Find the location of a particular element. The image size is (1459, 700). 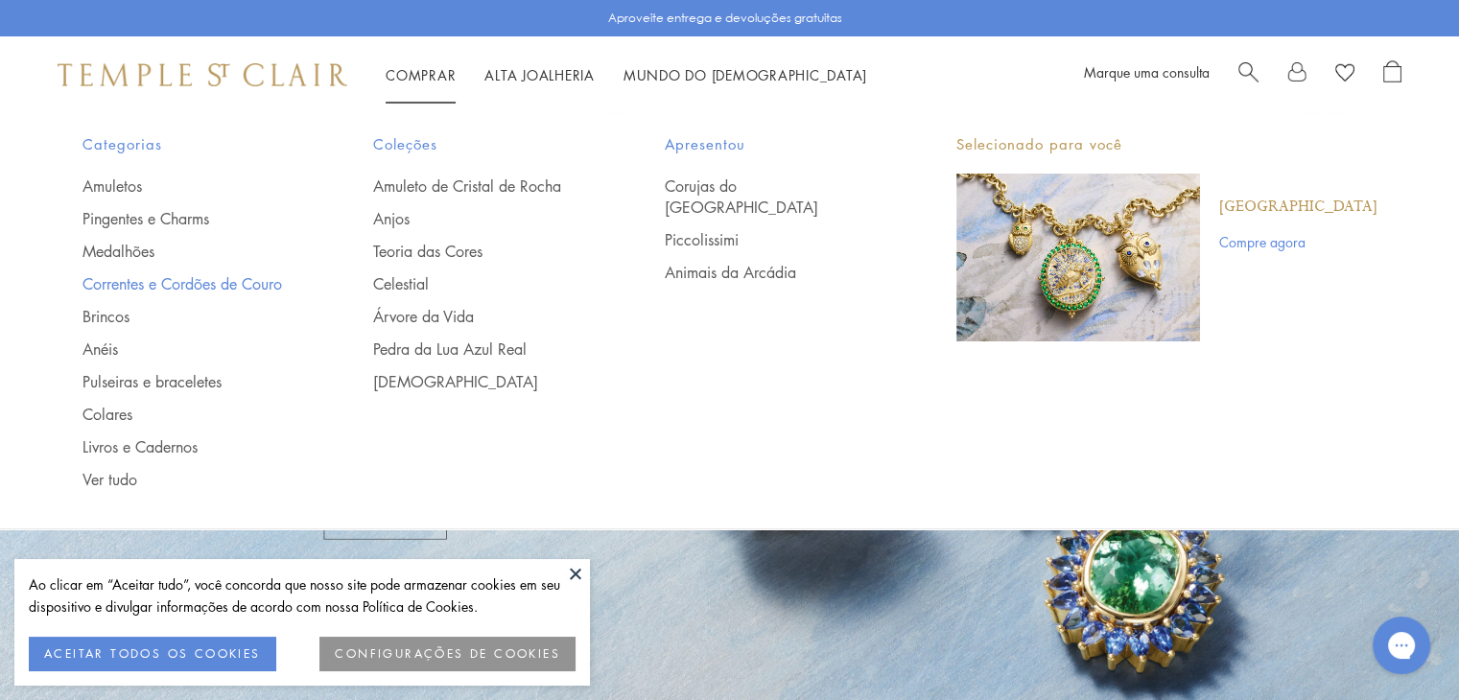

a: Brincos is located at coordinates (190, 317).